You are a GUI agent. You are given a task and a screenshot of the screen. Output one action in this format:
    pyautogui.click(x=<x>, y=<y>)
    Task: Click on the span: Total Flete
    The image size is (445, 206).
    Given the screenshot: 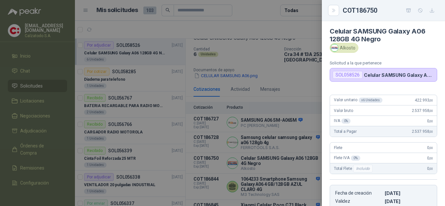 What is the action you would take?
    pyautogui.click(x=353, y=169)
    